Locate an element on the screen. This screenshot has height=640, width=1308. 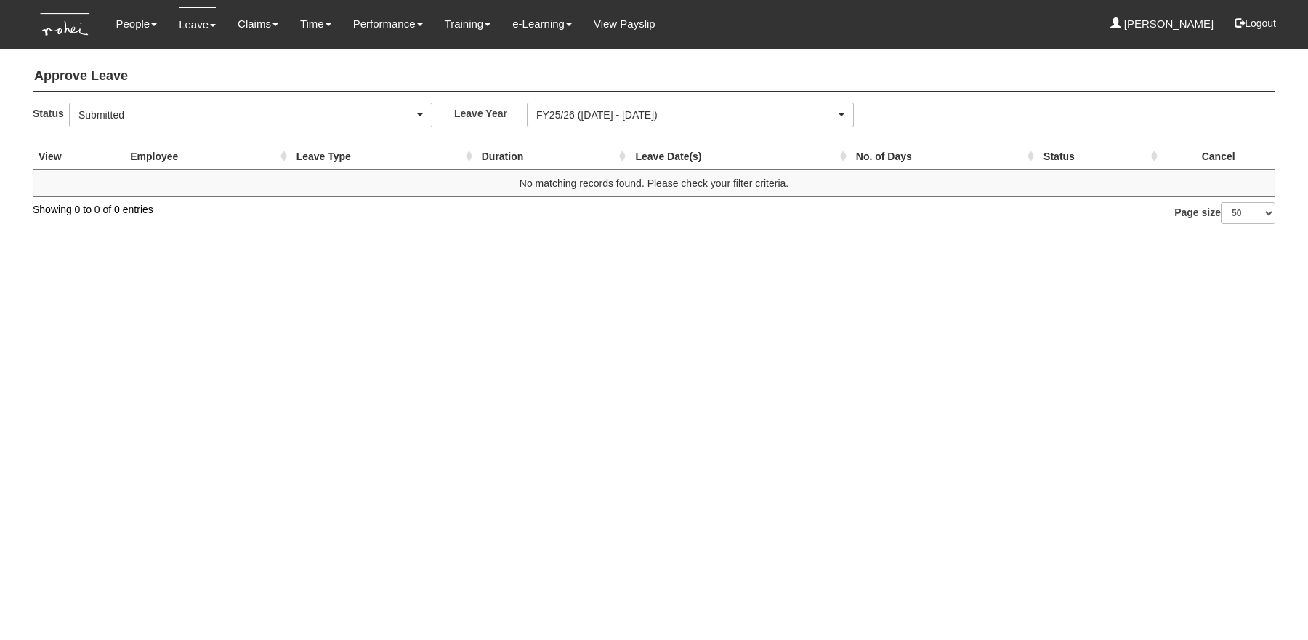
h4: Approve Leave is located at coordinates (654, 76).